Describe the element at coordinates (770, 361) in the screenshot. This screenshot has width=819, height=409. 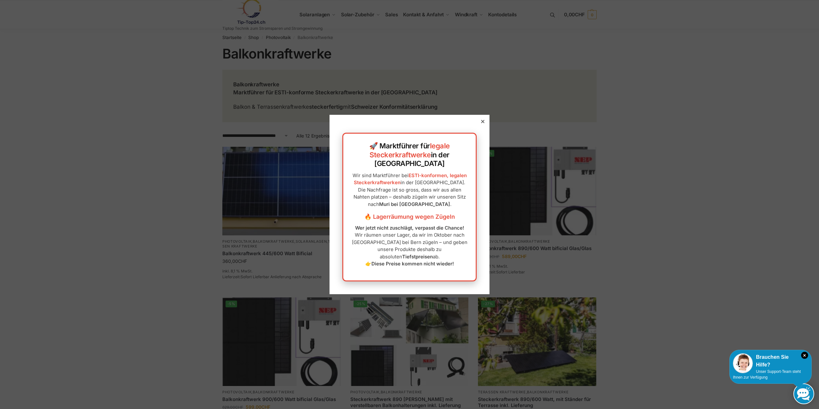
I see `div: Brauchen Sie Hilfe?` at that location.